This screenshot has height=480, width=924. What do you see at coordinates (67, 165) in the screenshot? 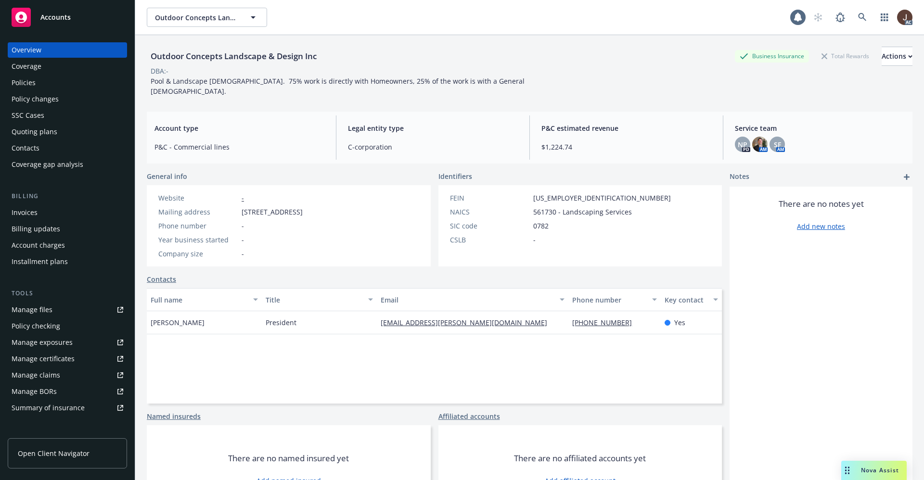
I see `a: Coverage gap analysis` at bounding box center [67, 165].